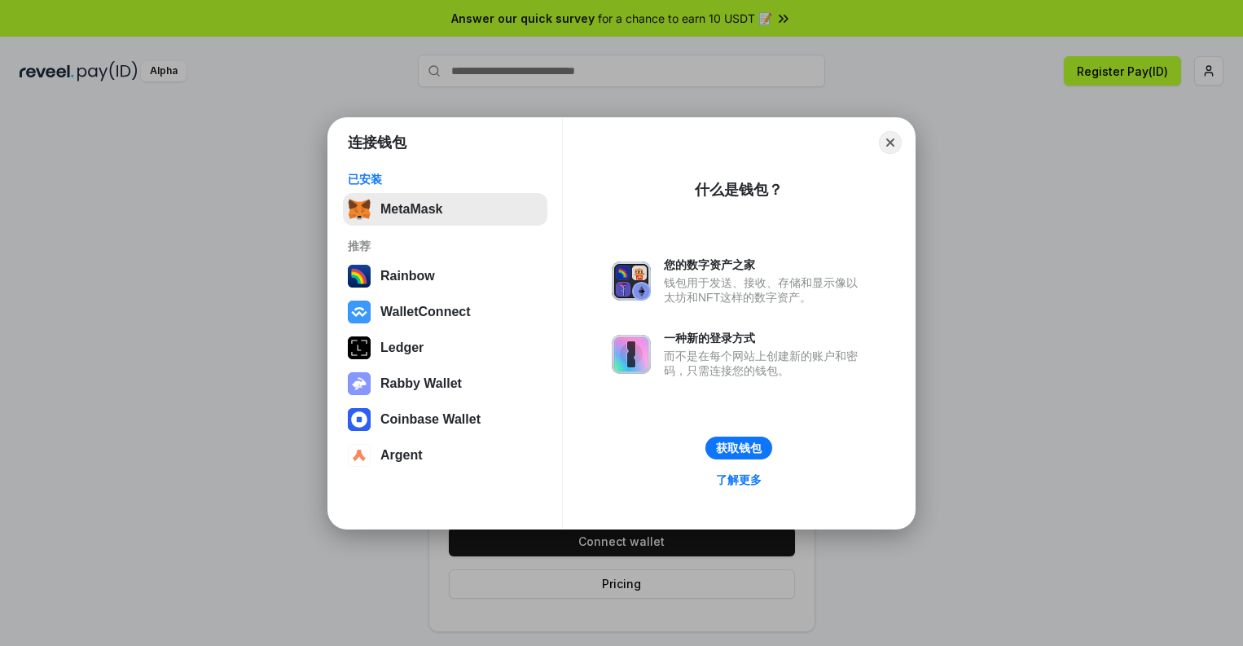 The height and width of the screenshot is (646, 1243). Describe the element at coordinates (765, 265) in the screenshot. I see `div: 您的数字资产之家` at that location.